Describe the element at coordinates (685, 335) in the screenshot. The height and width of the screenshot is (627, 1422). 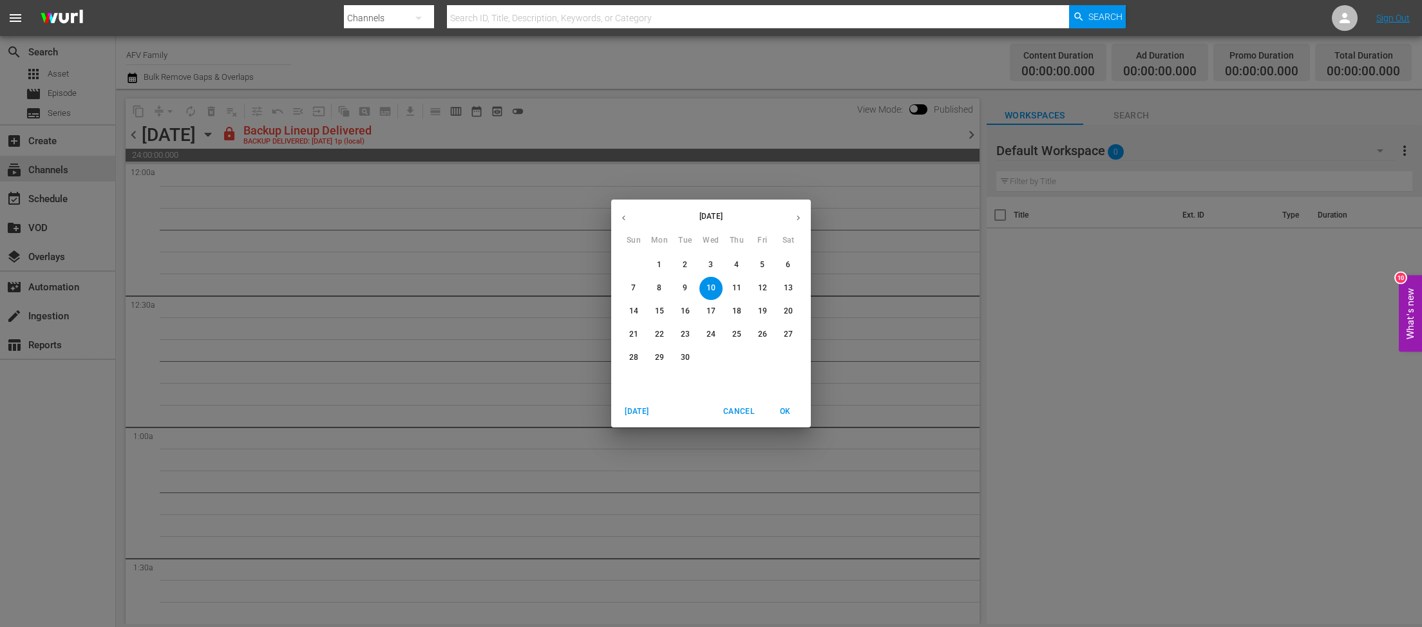
I see `button: 23` at that location.